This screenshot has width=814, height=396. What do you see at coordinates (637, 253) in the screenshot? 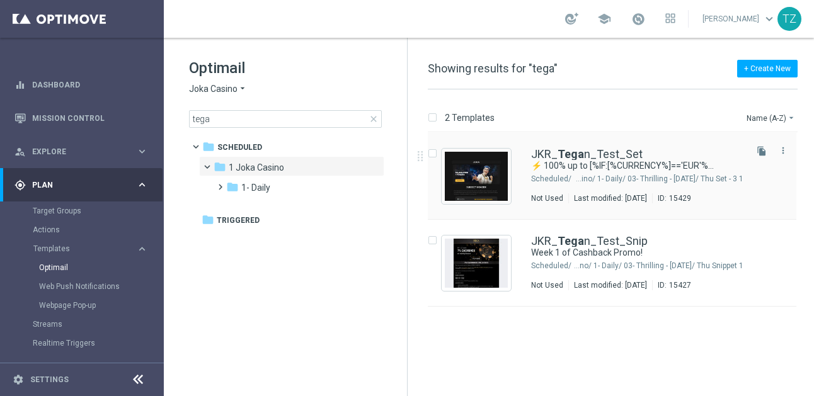
I see `div: Week 1 of Cashback Promo!` at bounding box center [637, 253].